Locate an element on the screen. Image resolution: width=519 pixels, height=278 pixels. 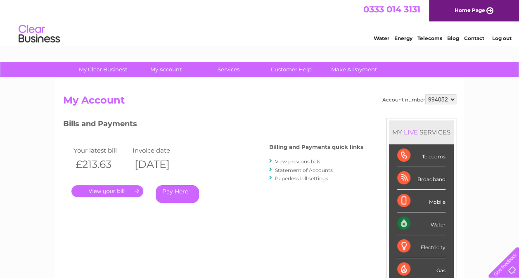
img: logo.png is located at coordinates (39, 34).